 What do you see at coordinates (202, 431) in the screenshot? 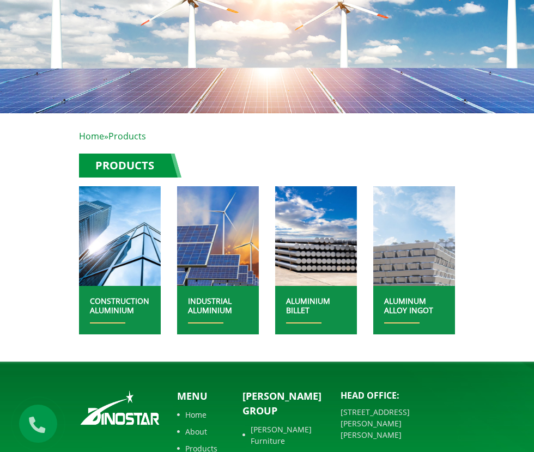
I see `a: About` at bounding box center [202, 431].